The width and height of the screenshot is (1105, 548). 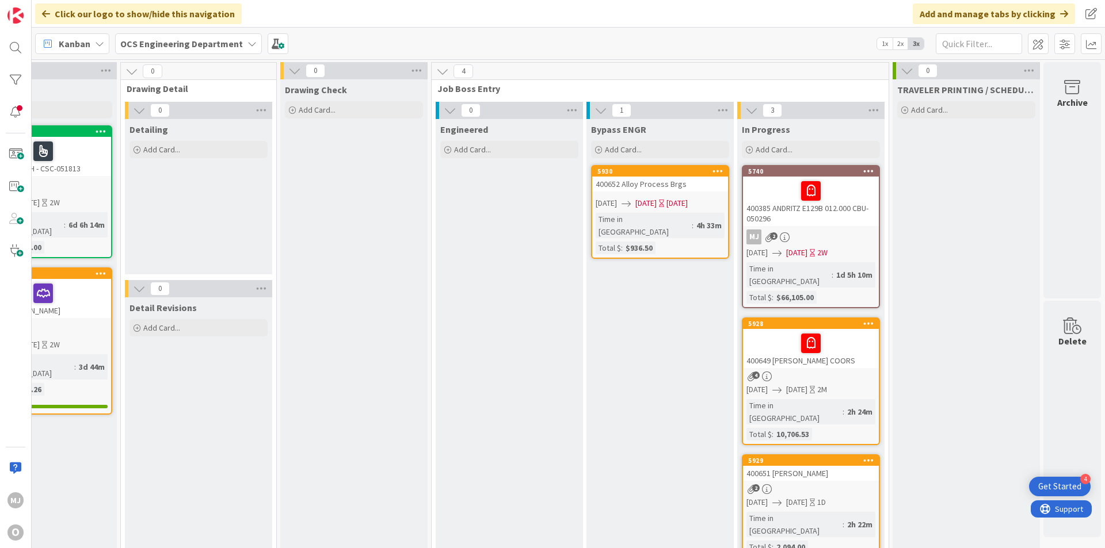 What do you see at coordinates (822, 390) in the screenshot?
I see `div: 2M` at bounding box center [822, 390].